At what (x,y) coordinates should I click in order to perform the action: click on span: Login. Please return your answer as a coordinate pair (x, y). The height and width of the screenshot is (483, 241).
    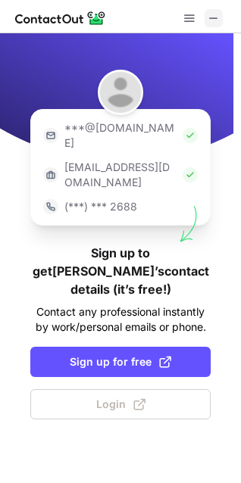
    Looking at the image, I should click on (120, 404).